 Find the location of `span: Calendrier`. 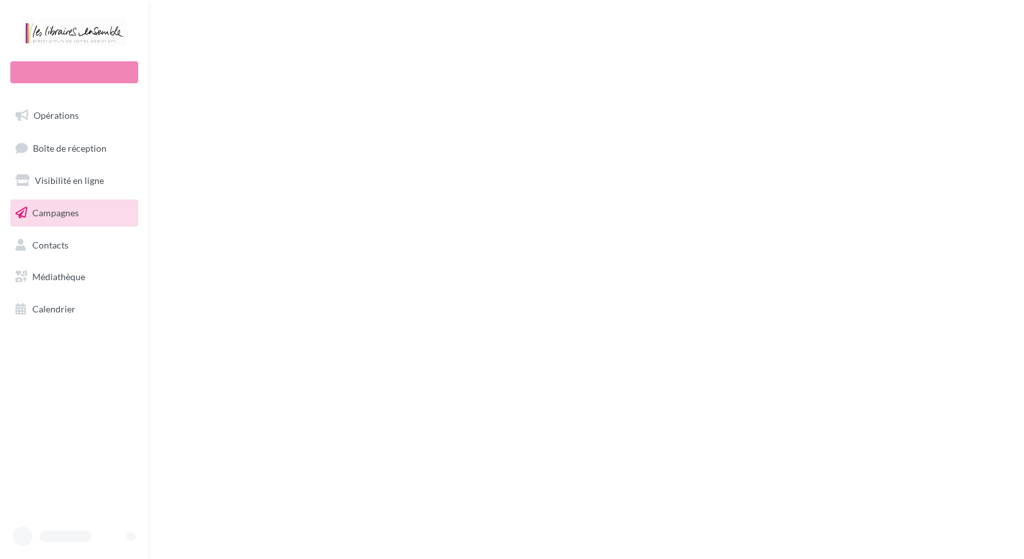

span: Calendrier is located at coordinates (54, 309).